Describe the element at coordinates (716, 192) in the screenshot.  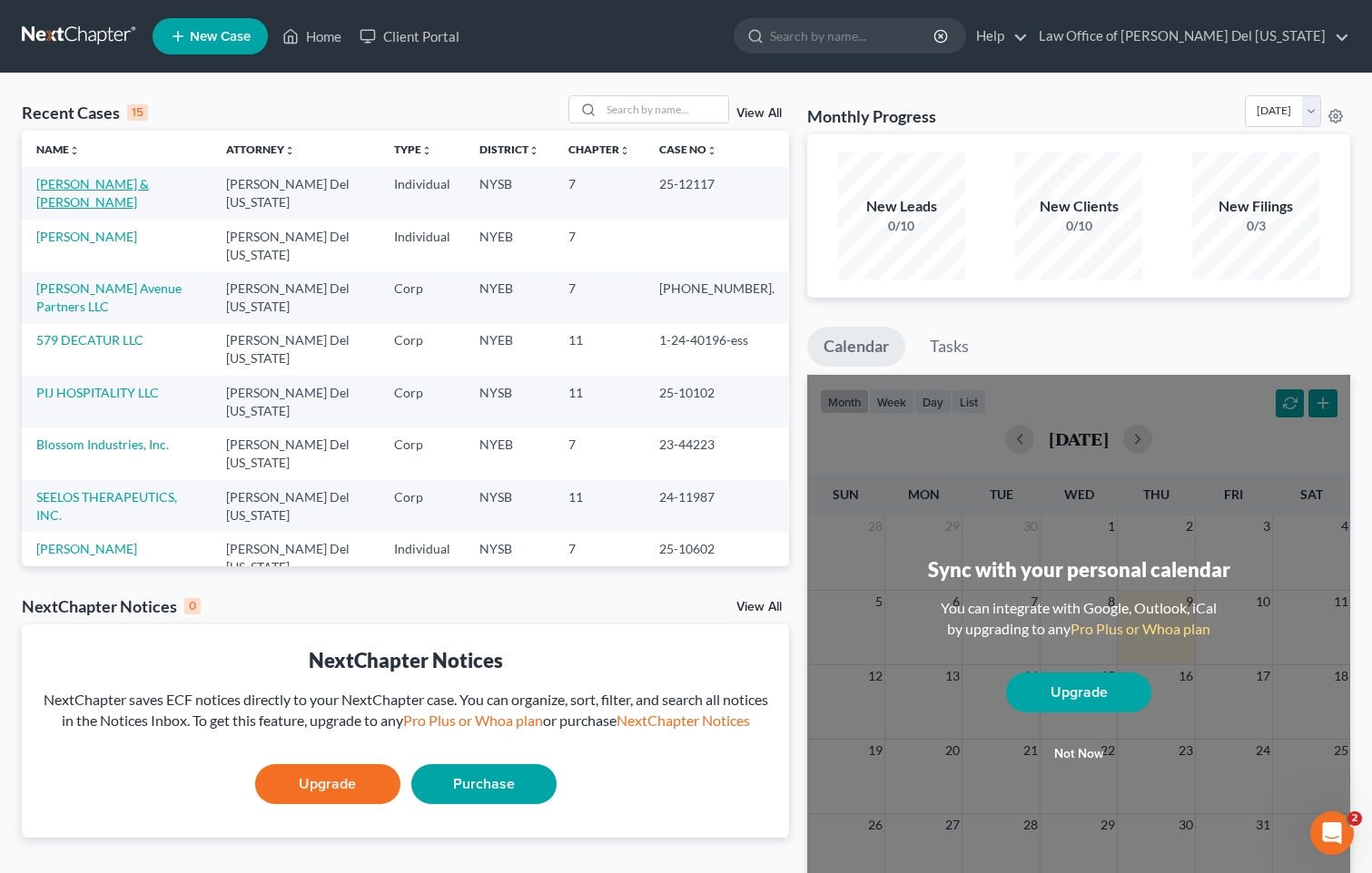
I see `td: 25-12117` at that location.